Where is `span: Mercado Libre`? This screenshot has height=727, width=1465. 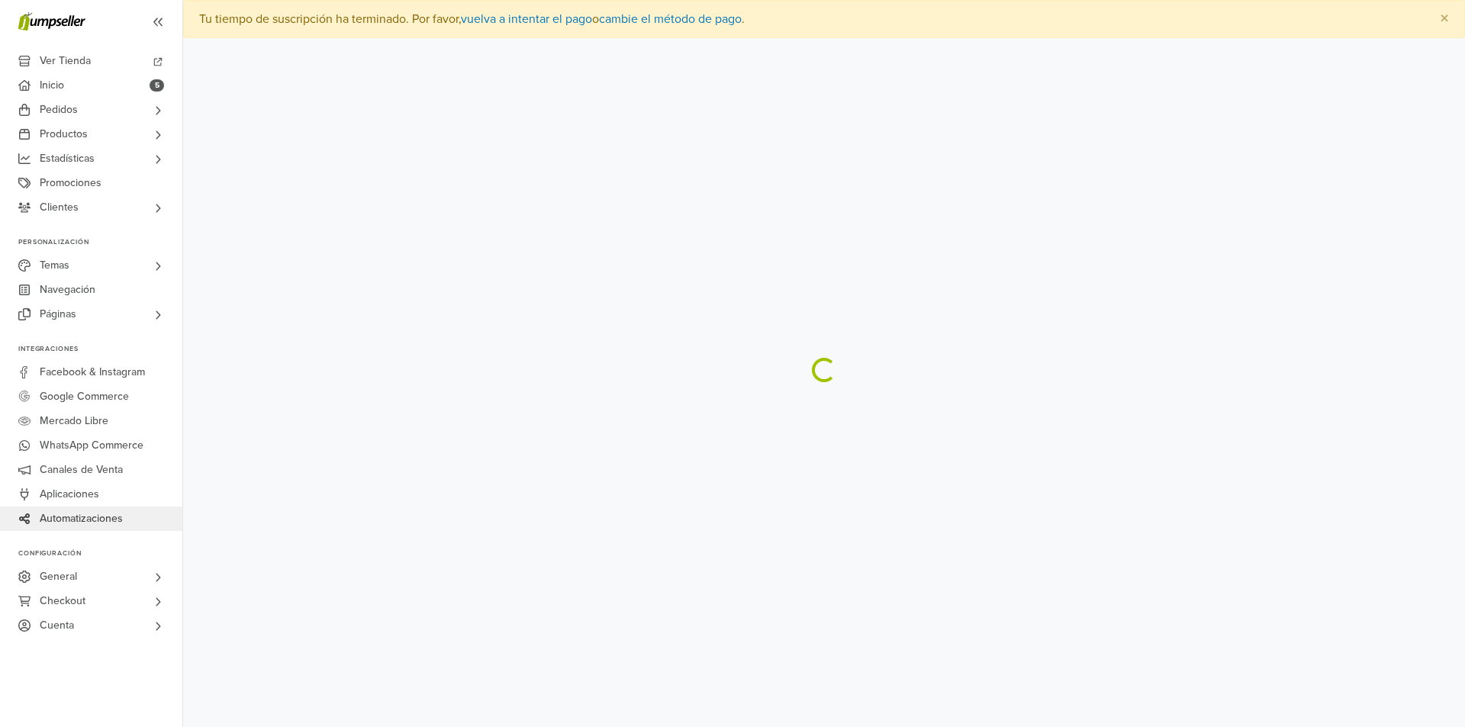
span: Mercado Libre is located at coordinates (74, 421).